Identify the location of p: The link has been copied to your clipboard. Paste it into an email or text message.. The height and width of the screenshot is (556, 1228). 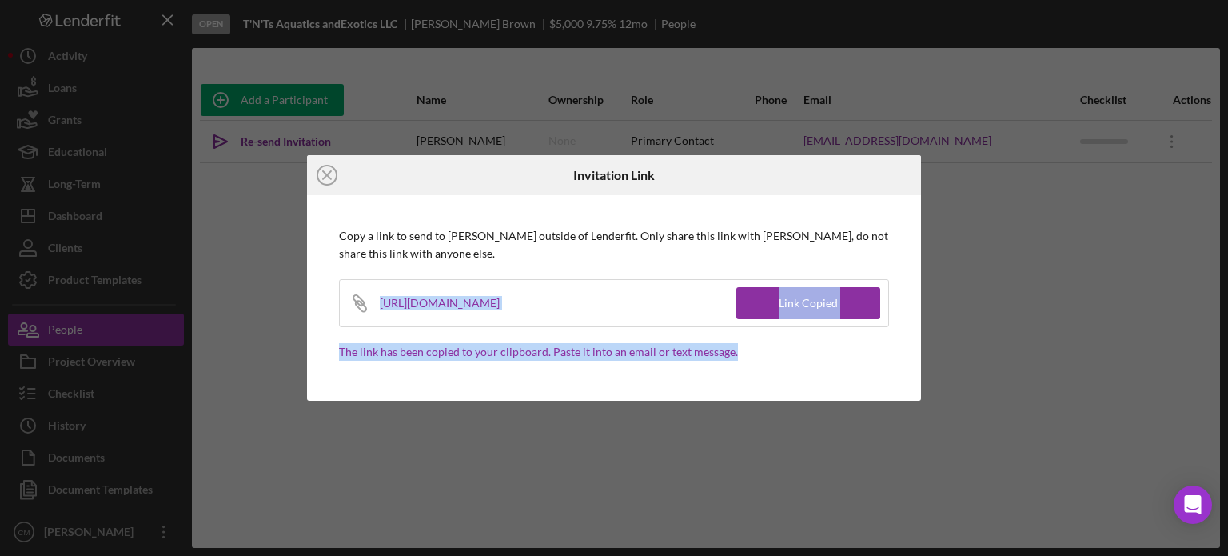
(614, 352).